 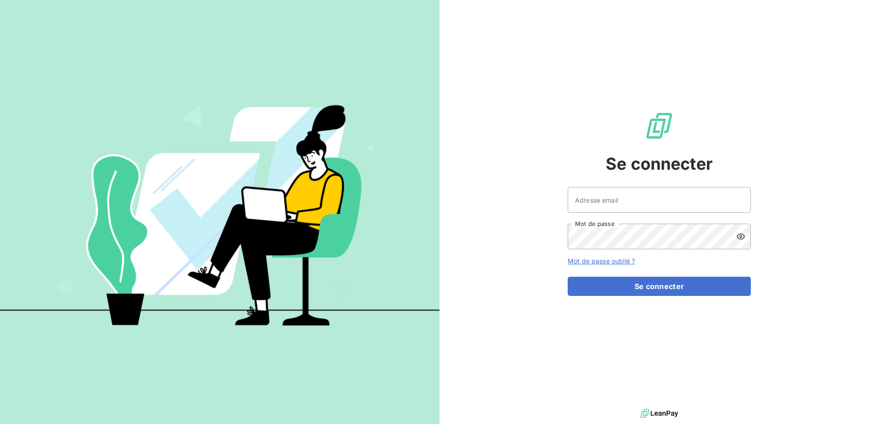 What do you see at coordinates (659, 286) in the screenshot?
I see `button: Se connecter` at bounding box center [659, 286].